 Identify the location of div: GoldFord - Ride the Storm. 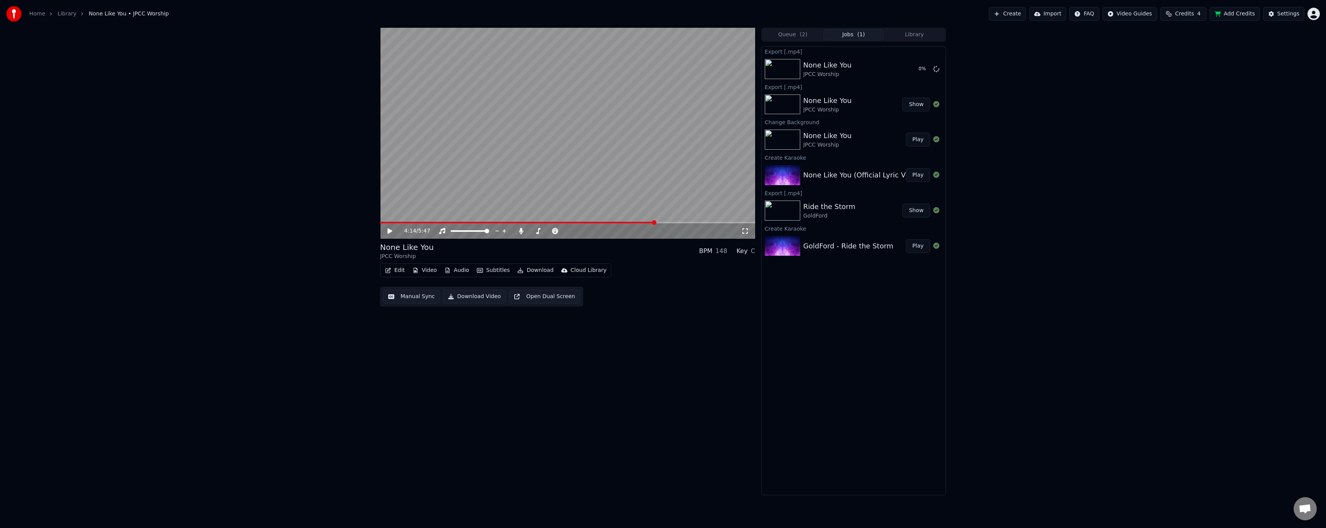
(848, 246).